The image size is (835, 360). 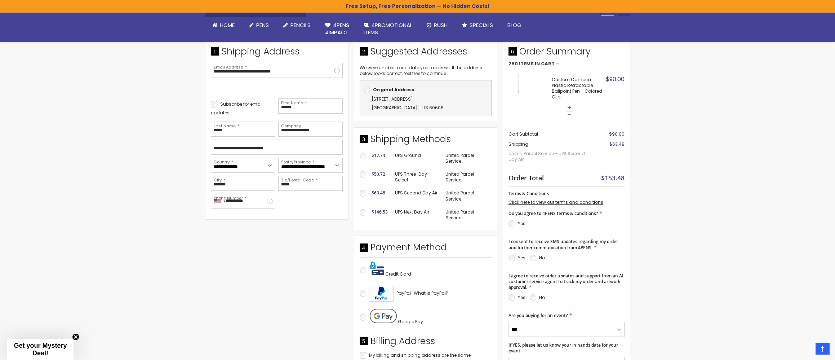 I want to click on img: Custom Cambria Plastic Retractable Ballpoint Pen - Colored Clip-White, so click(x=518, y=83).